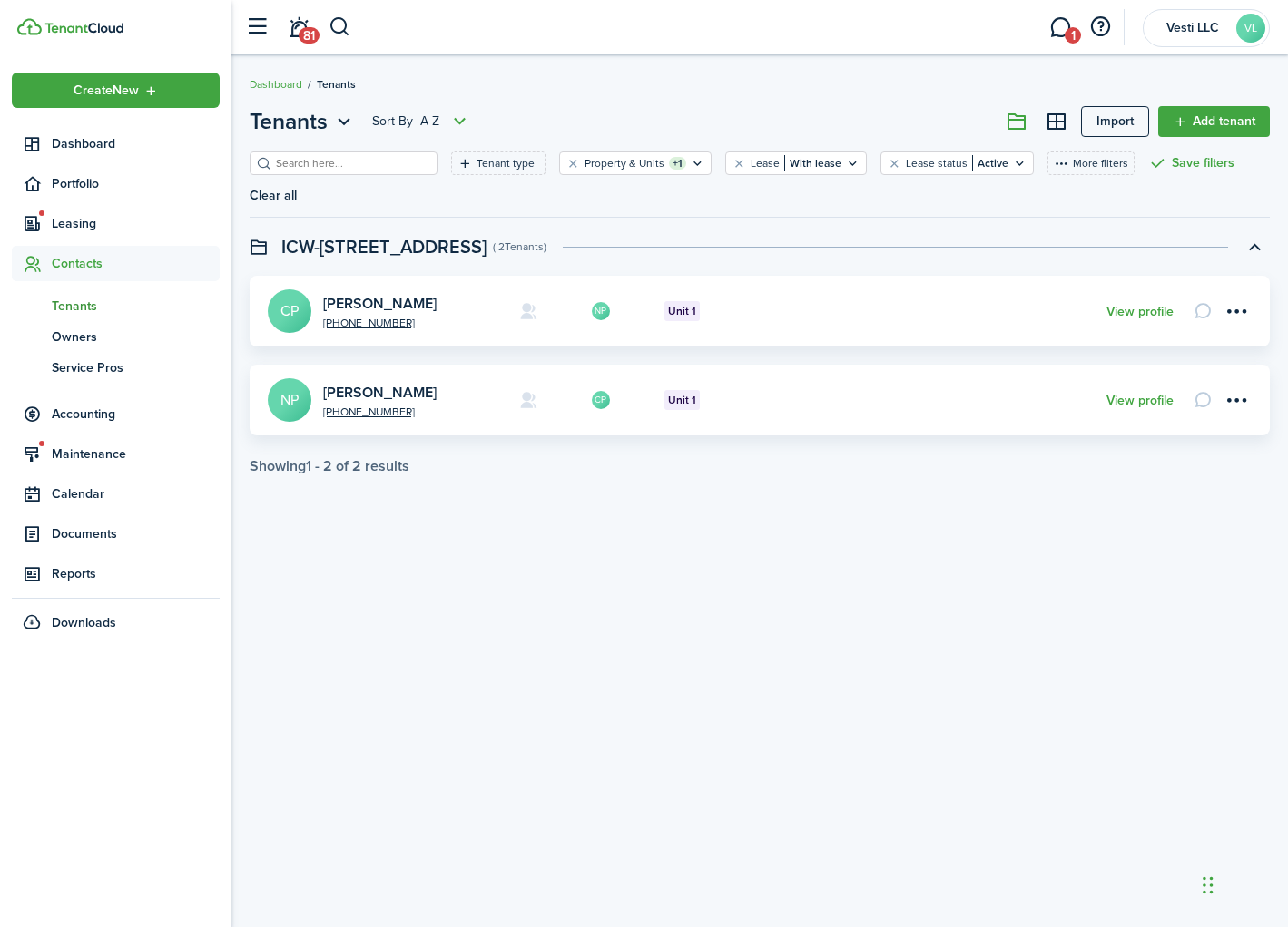 This screenshot has width=1288, height=927. Describe the element at coordinates (116, 337) in the screenshot. I see `a: Owners` at that location.